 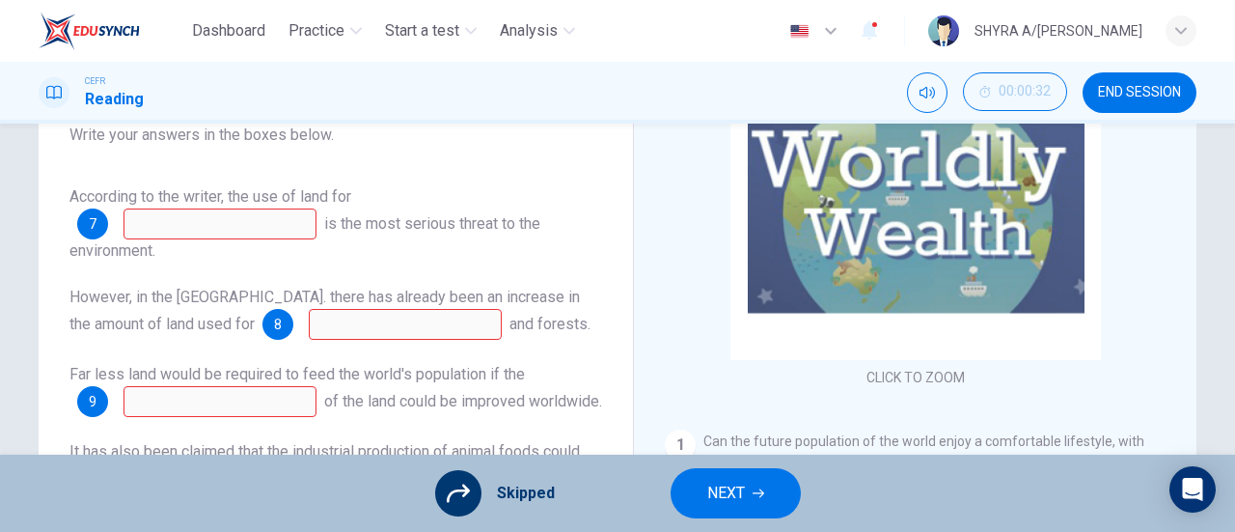 I want to click on span: 8, so click(x=278, y=324).